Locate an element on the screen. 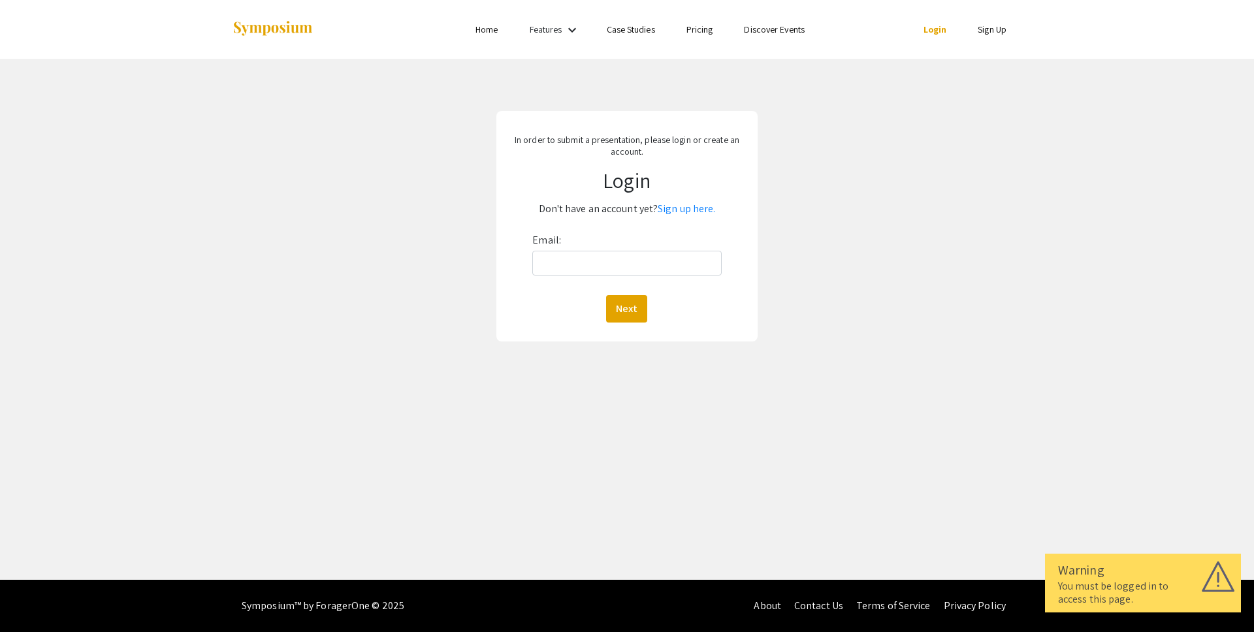 The width and height of the screenshot is (1254, 632). div: You must be logged in to access this page. is located at coordinates (1143, 593).